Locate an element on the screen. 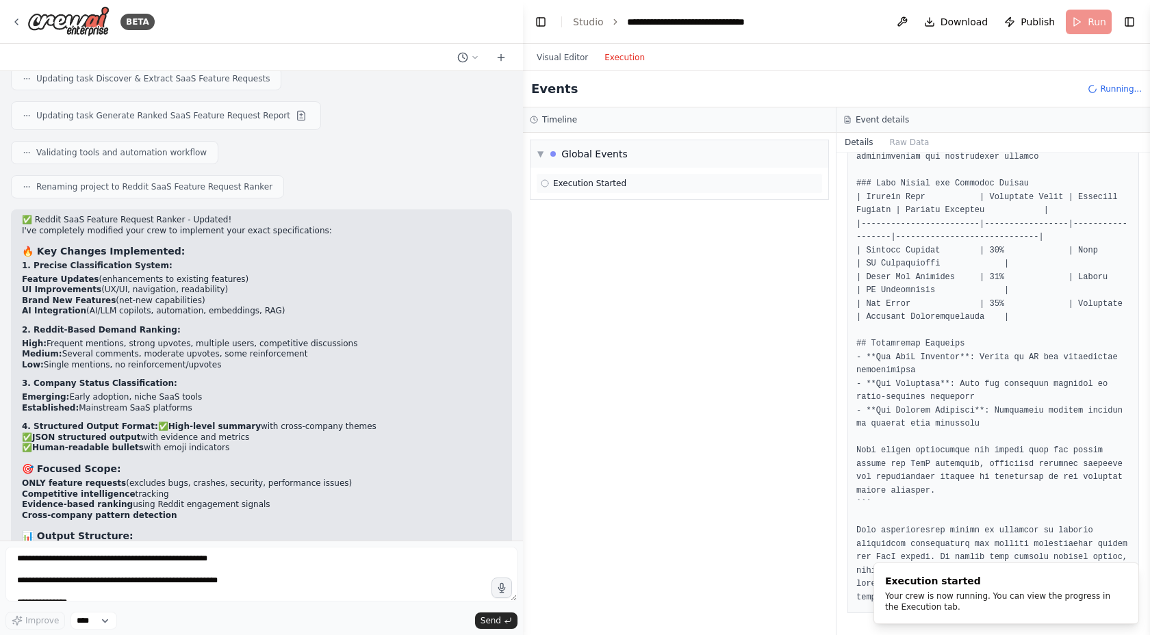 This screenshot has width=1150, height=635. strong: Feature Updates is located at coordinates (60, 279).